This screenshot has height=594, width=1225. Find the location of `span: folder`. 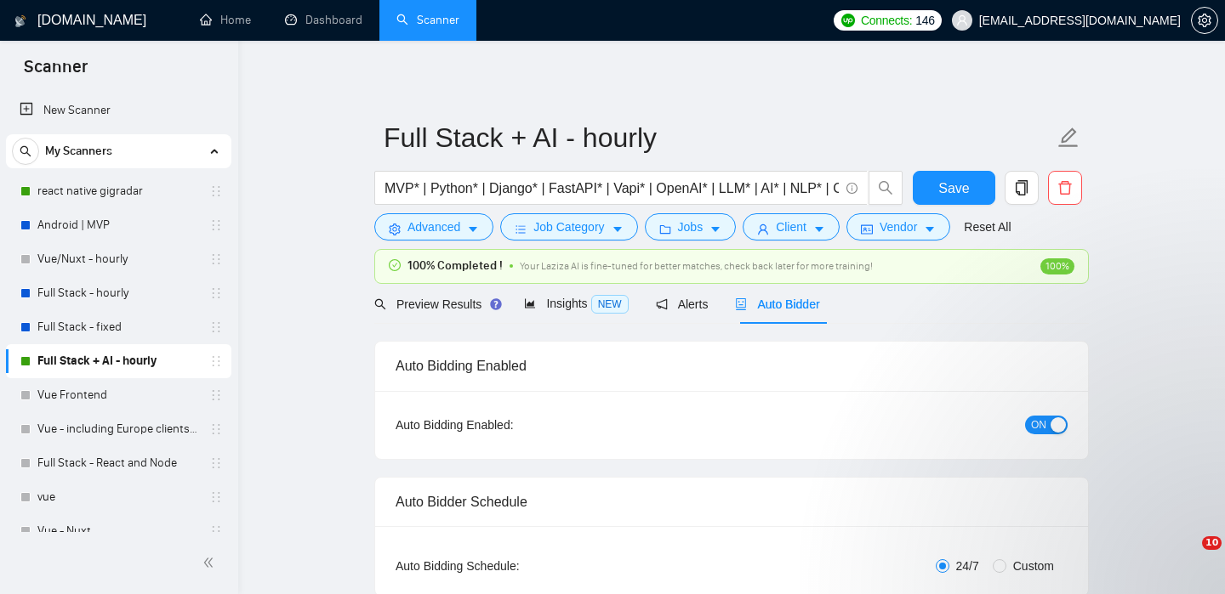

span: folder is located at coordinates (665, 229).